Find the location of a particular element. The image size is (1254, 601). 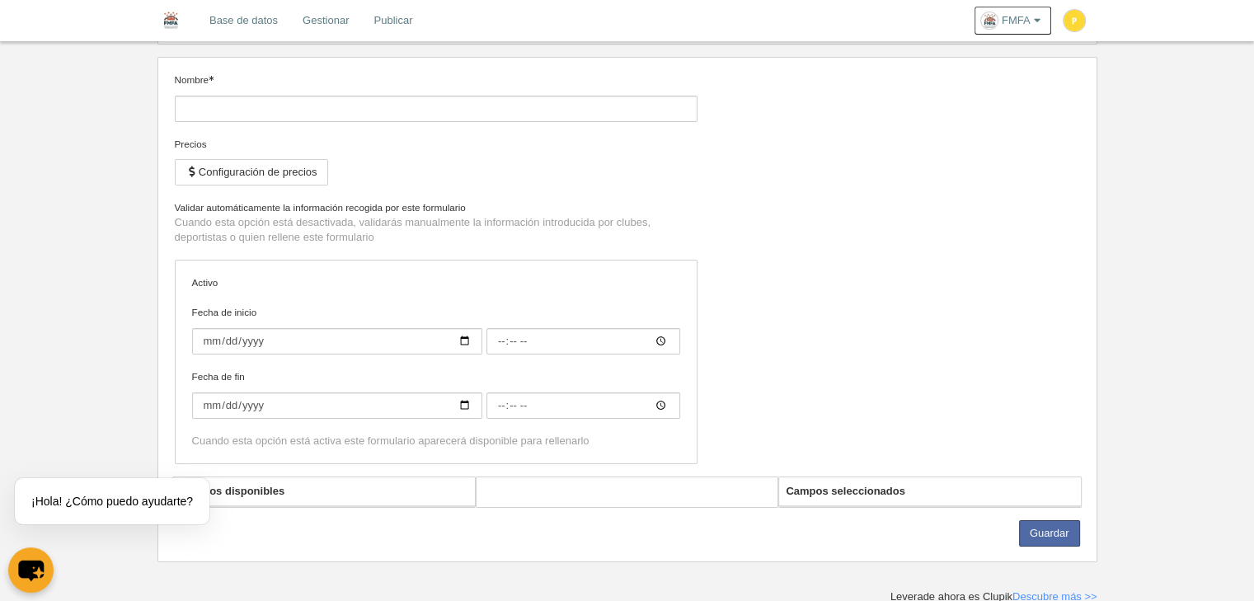

i: Obligatorio is located at coordinates (211, 78).